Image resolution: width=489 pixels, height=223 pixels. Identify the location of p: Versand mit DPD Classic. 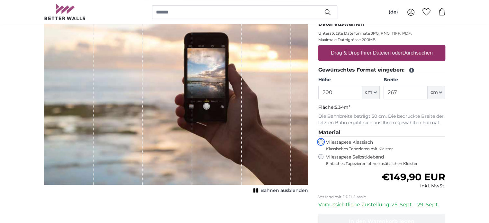
(381, 197).